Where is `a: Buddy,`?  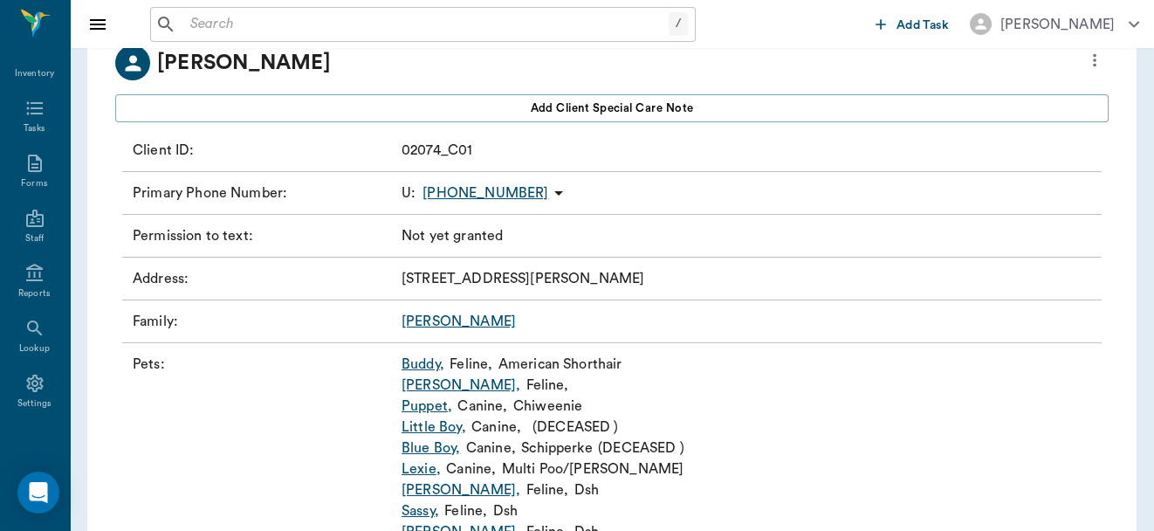 a: Buddy, is located at coordinates (422, 364).